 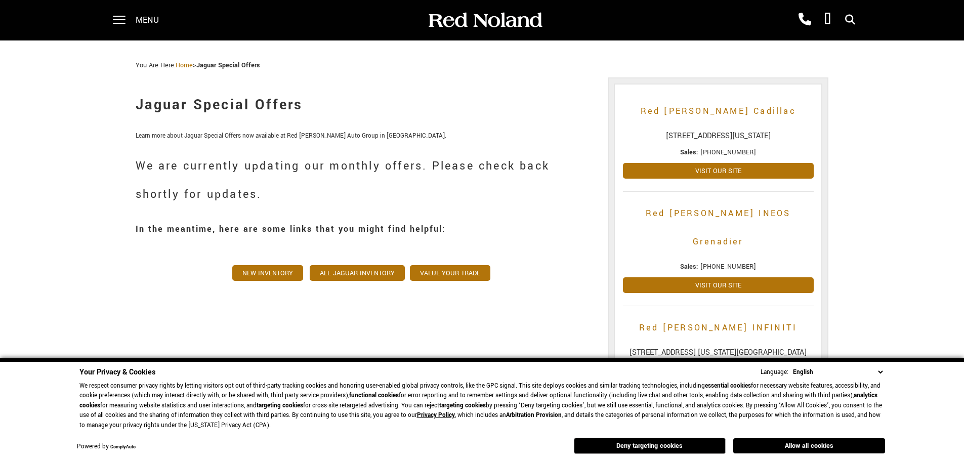 What do you see at coordinates (123, 447) in the screenshot?
I see `a: ComplyAuto` at bounding box center [123, 447].